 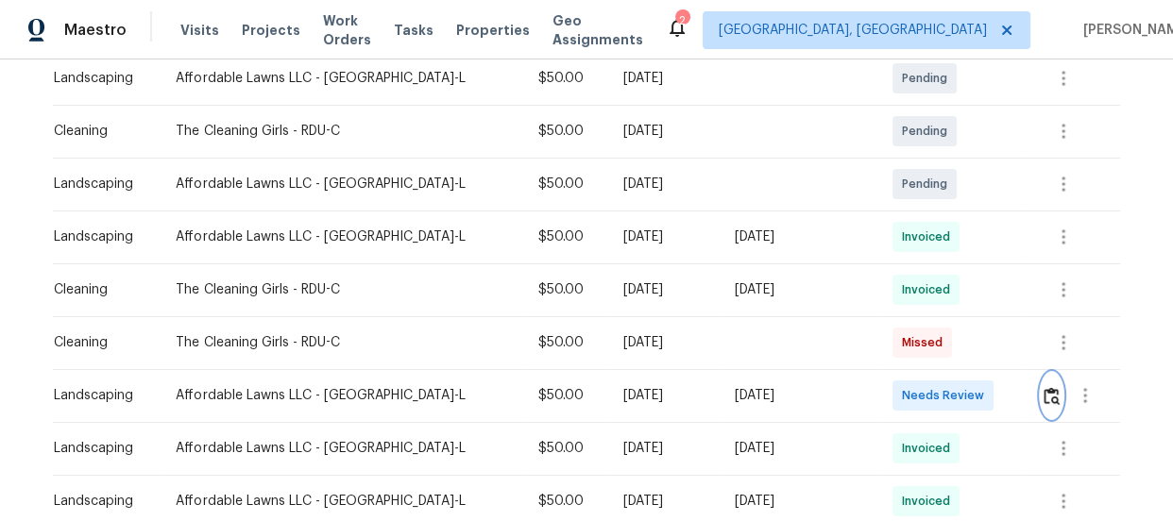 I want to click on span: Geo Assignments, so click(x=598, y=30).